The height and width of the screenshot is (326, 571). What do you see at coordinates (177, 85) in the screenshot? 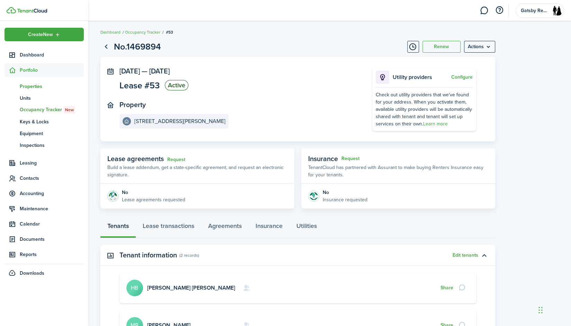
I see `status: Active` at bounding box center [177, 85].